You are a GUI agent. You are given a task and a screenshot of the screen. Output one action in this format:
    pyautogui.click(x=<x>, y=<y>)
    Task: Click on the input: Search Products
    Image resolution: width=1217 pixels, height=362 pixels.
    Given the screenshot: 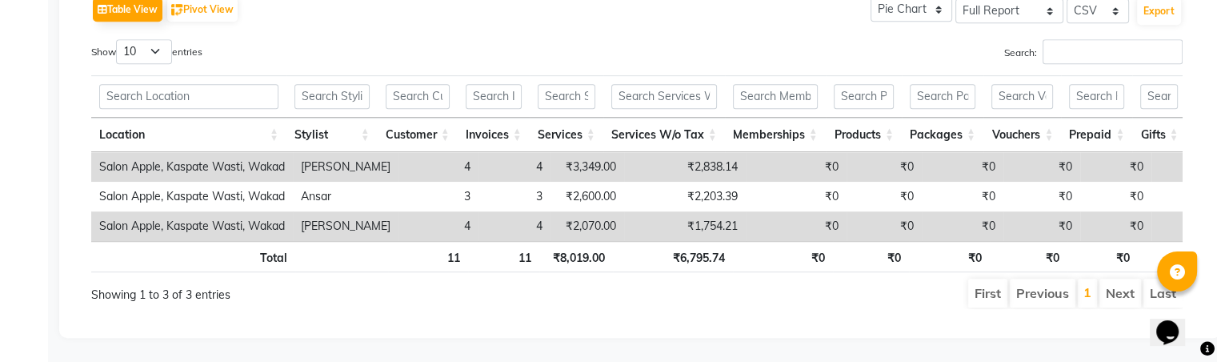 What is the action you would take?
    pyautogui.click(x=863, y=96)
    